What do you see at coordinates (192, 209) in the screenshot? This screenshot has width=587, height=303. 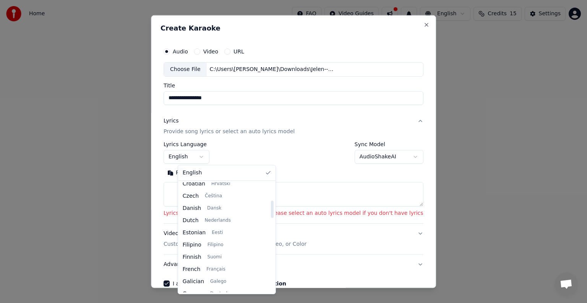 I see `span: Danish` at bounding box center [192, 209].